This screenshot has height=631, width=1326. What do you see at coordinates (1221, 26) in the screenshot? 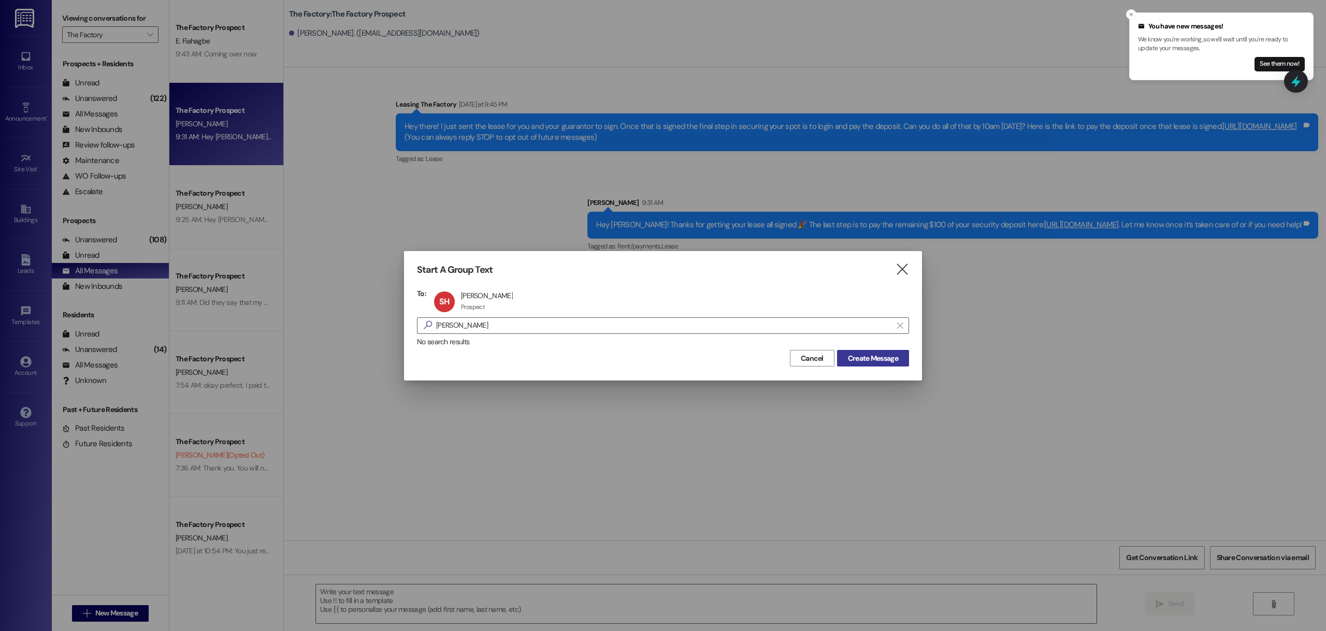
I see `div: You have new messages!` at bounding box center [1221, 26].